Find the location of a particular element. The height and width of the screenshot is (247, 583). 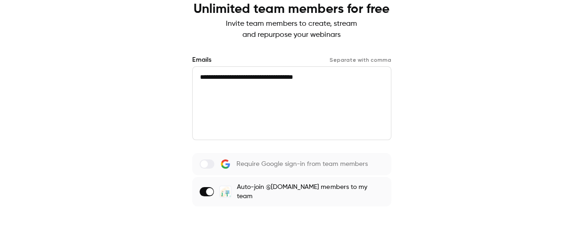

p: Invite team members to create, stream and repurpose your webinars is located at coordinates (291, 29).